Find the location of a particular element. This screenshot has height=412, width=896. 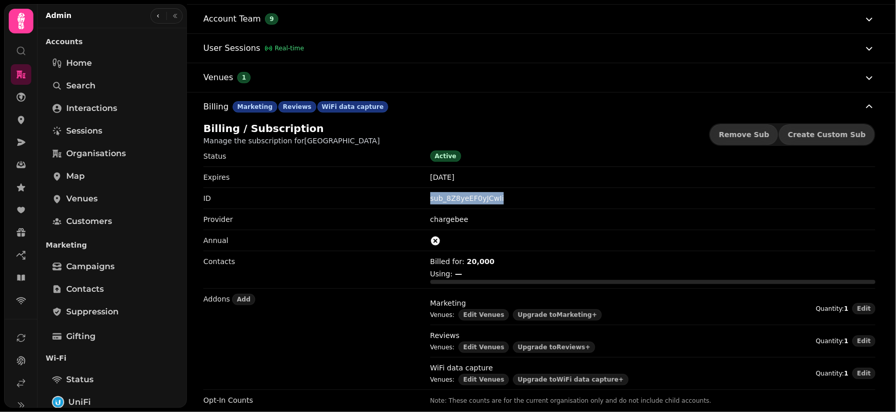

span: User Sessions is located at coordinates (232, 48).